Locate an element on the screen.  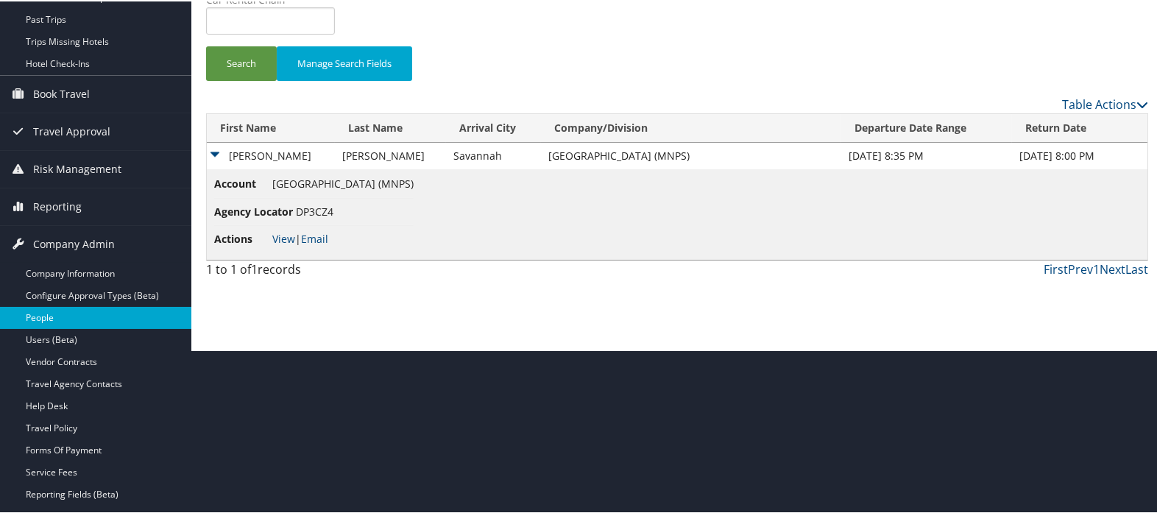
span: Agency Locator is located at coordinates (253, 211).